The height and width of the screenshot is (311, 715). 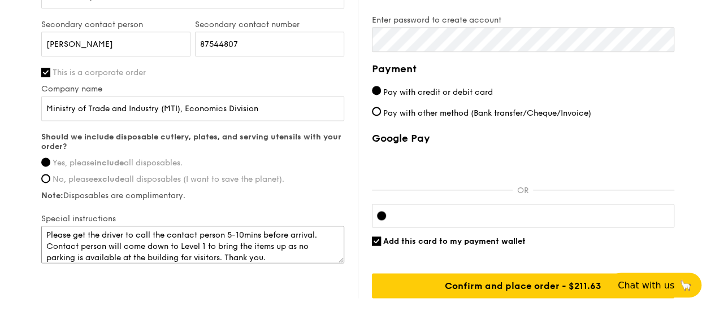 I want to click on label: Enter password to create account, so click(x=523, y=20).